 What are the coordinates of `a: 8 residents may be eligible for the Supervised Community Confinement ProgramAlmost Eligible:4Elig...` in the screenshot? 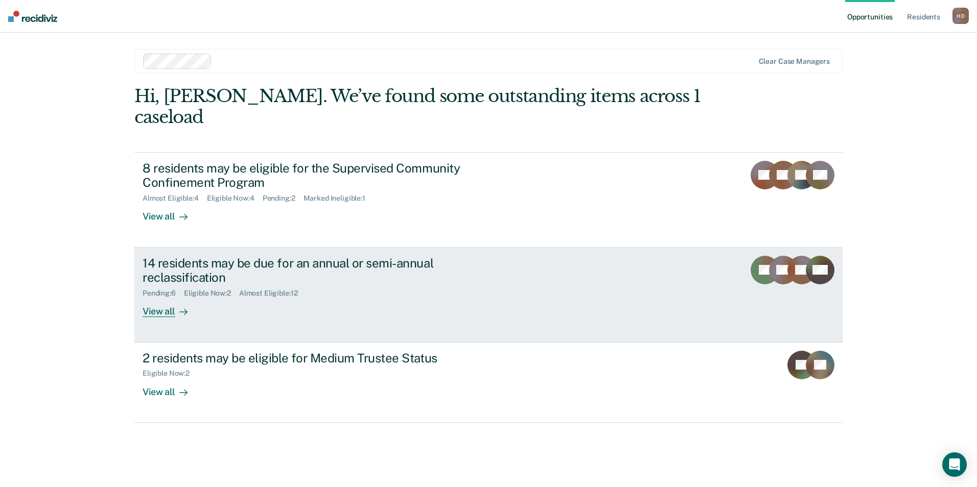 It's located at (488, 200).